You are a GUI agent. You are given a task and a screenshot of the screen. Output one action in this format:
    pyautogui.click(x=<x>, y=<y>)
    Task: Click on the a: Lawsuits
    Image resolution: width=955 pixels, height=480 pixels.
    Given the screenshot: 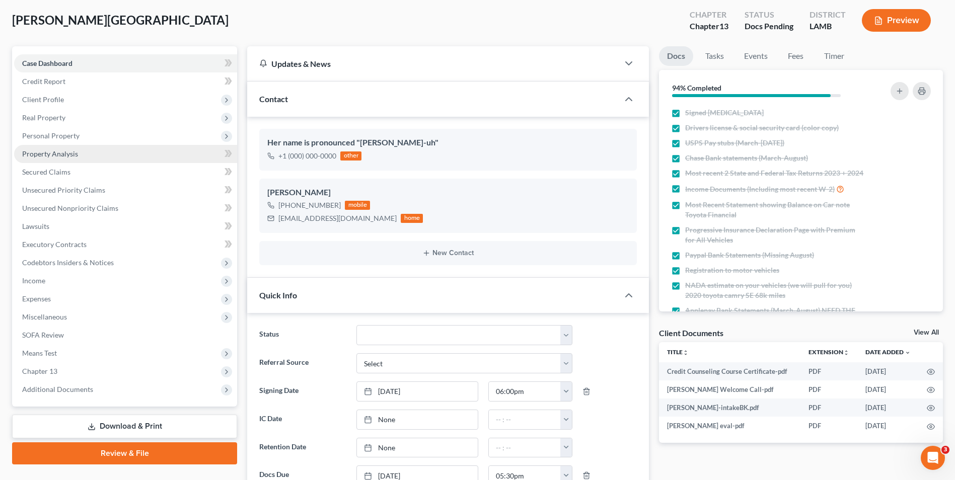 What is the action you would take?
    pyautogui.click(x=125, y=227)
    